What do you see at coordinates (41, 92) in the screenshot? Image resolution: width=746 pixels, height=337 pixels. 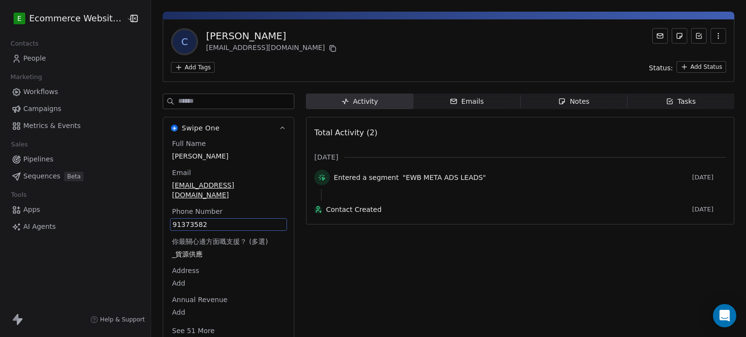 I see `span: Workflows` at bounding box center [41, 92].